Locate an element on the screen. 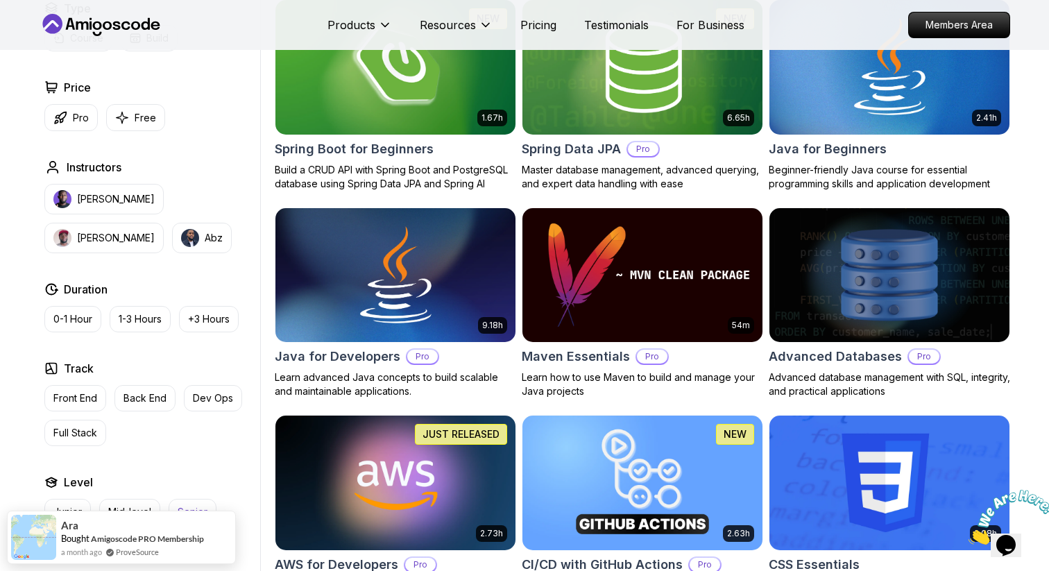 This screenshot has height=571, width=1049. img: Advanced Databases card is located at coordinates (890, 275).